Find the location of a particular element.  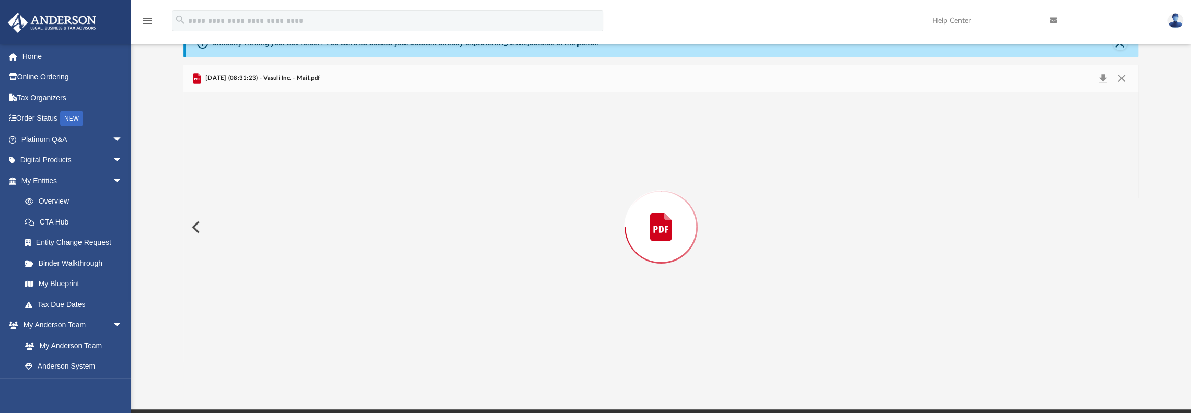

button: Previous File is located at coordinates (195, 227).